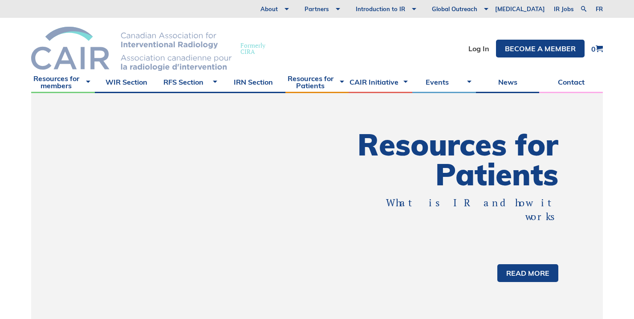  What do you see at coordinates (253, 82) in the screenshot?
I see `a: IRN Section` at bounding box center [253, 82].